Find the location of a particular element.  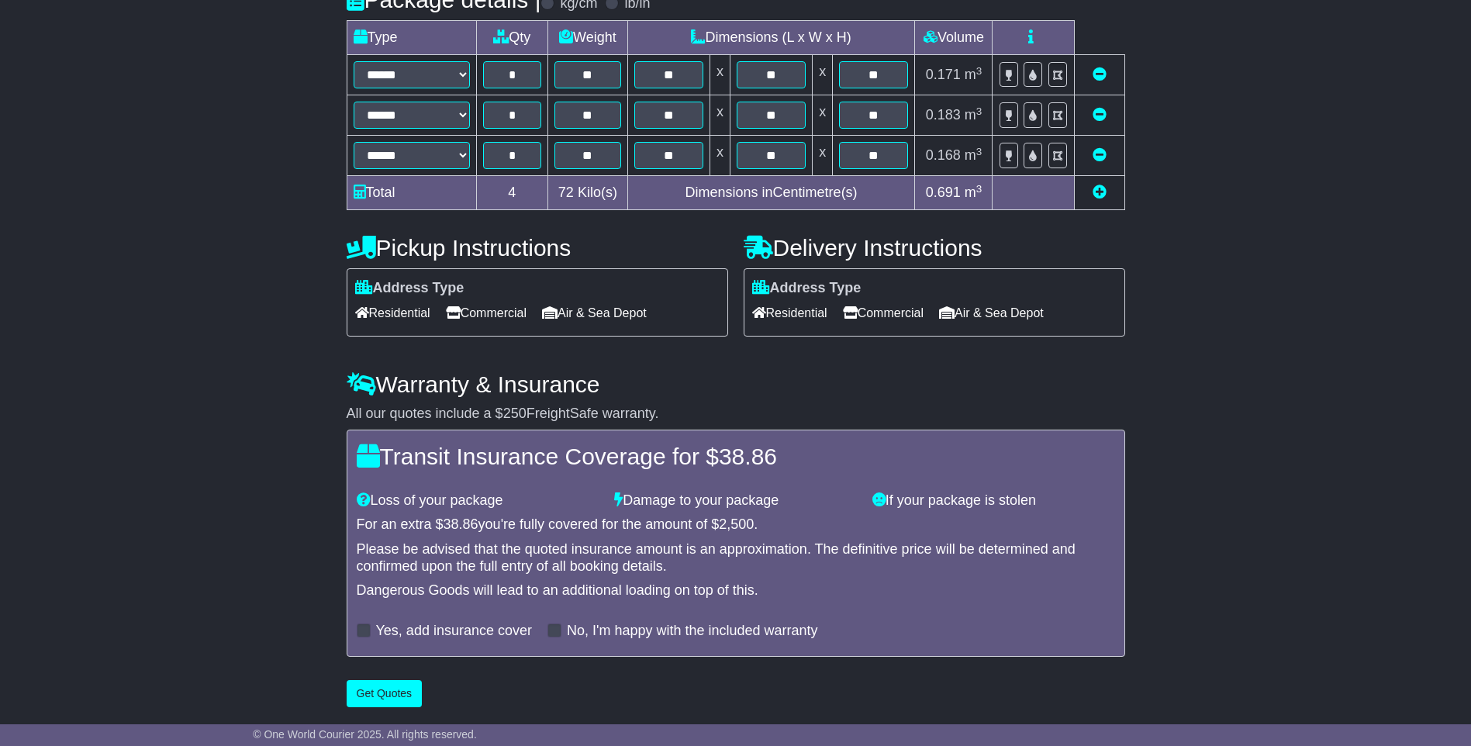

div: For an extra $ you're fully covered for the amount of $ . is located at coordinates (736, 525).